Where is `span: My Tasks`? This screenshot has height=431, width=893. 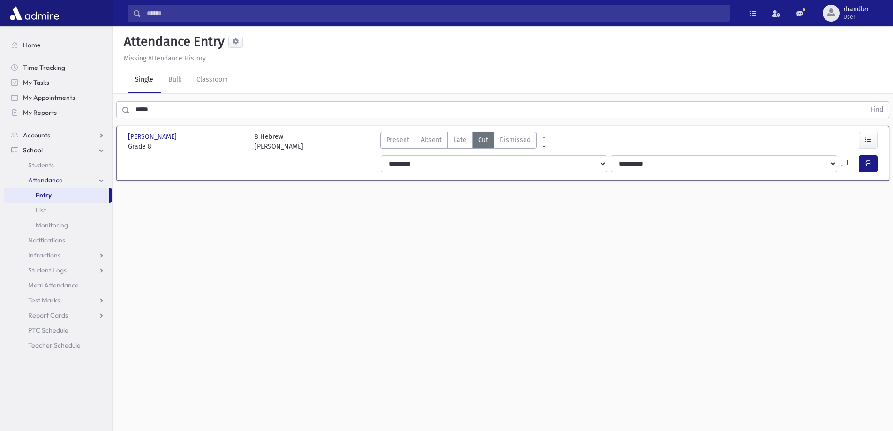 span: My Tasks is located at coordinates (36, 83).